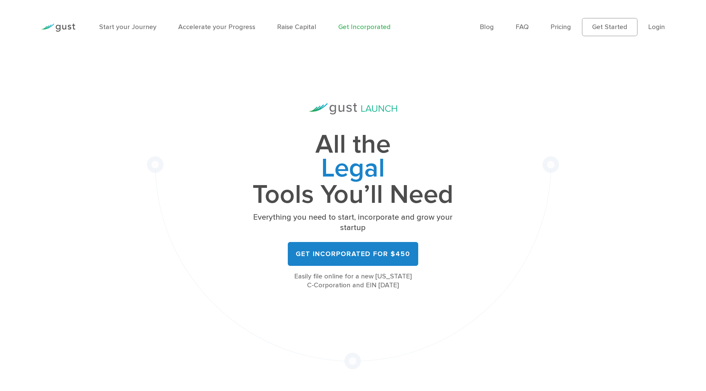  Describe the element at coordinates (656, 27) in the screenshot. I see `a: Login` at that location.